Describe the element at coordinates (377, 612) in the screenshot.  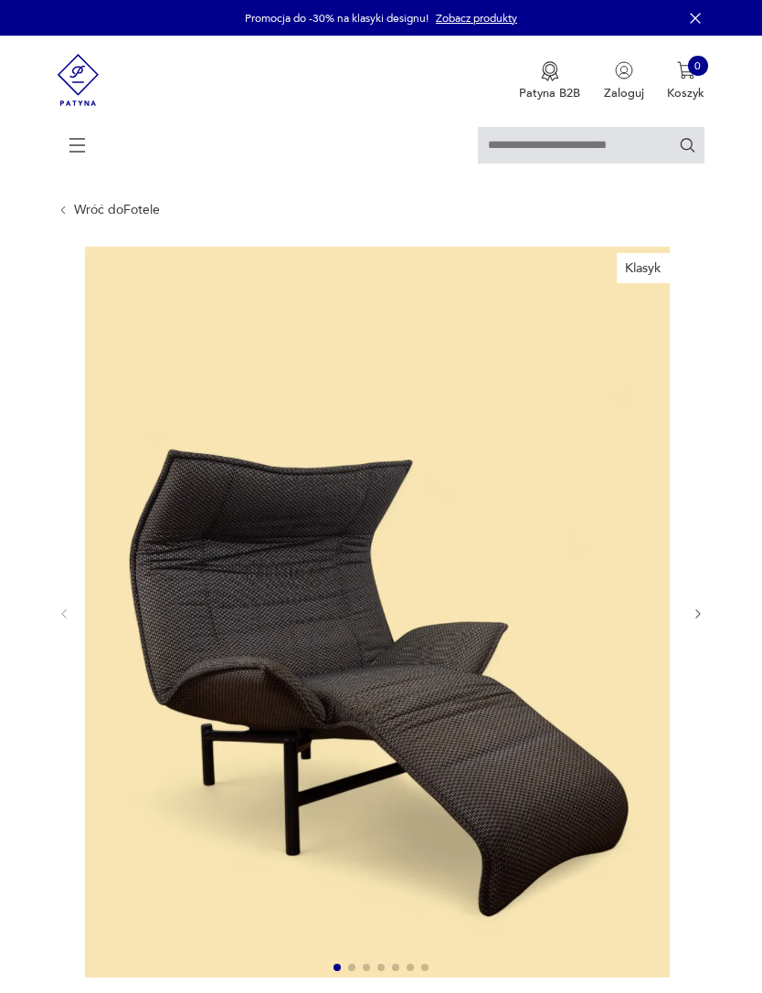
I see `img: Zdjęcie produktu Fotel Cassina Veranda proj. Vico Magistretti, 1983 | Ikona designu | Regulowany ...` at that location.